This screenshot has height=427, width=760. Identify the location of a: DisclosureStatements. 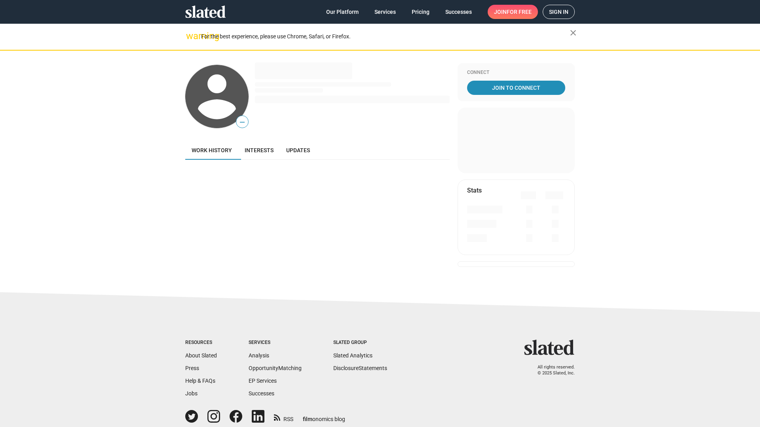
(360, 368).